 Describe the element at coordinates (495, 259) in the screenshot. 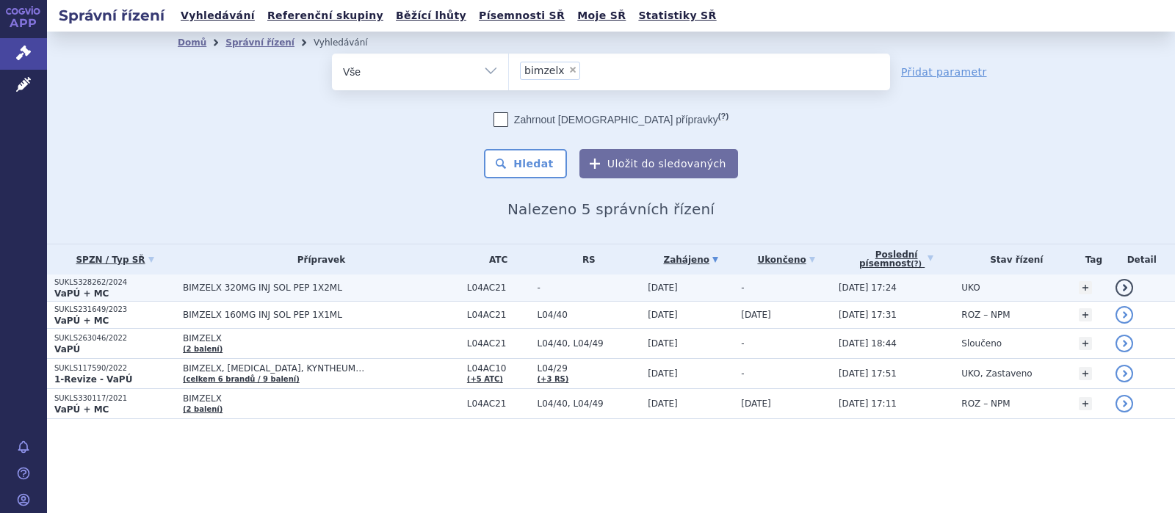

I see `th: ATC` at that location.